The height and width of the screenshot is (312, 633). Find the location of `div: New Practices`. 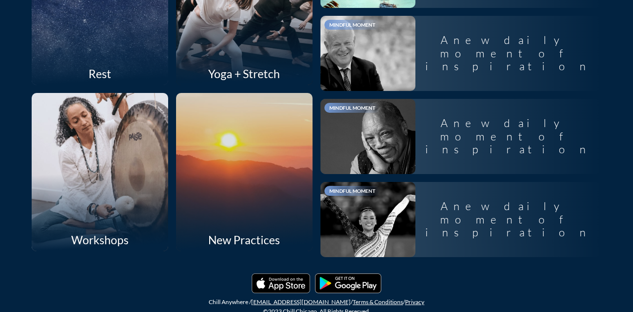

div: New Practices is located at coordinates (244, 240).